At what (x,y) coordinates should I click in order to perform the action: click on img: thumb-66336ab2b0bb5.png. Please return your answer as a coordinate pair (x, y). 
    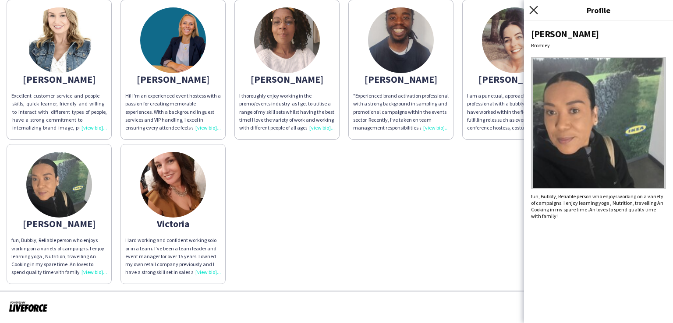
    Looking at the image, I should click on (173, 40).